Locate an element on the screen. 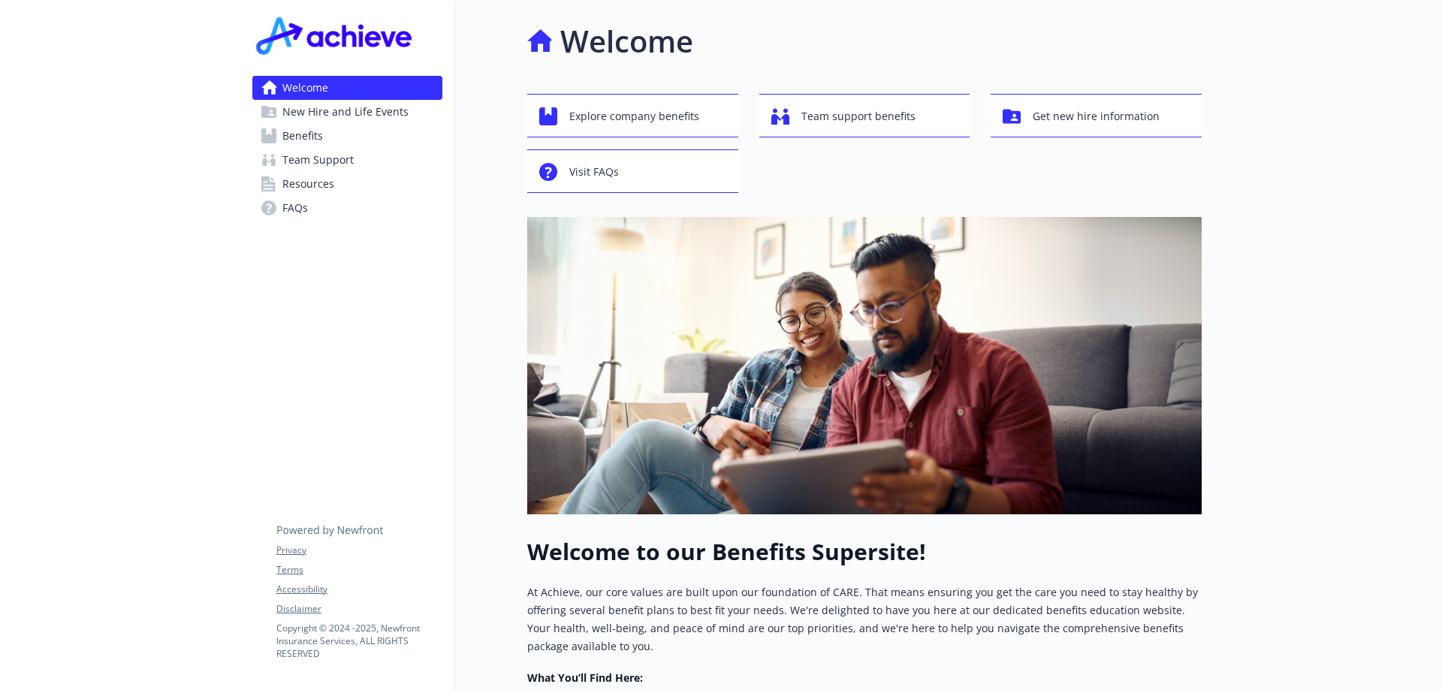 The height and width of the screenshot is (690, 1442). span: Explore company benefits is located at coordinates (634, 116).